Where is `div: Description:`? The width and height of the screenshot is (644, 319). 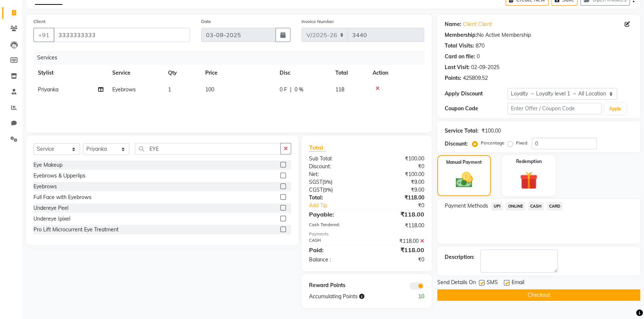
div: Description: is located at coordinates (460, 257).